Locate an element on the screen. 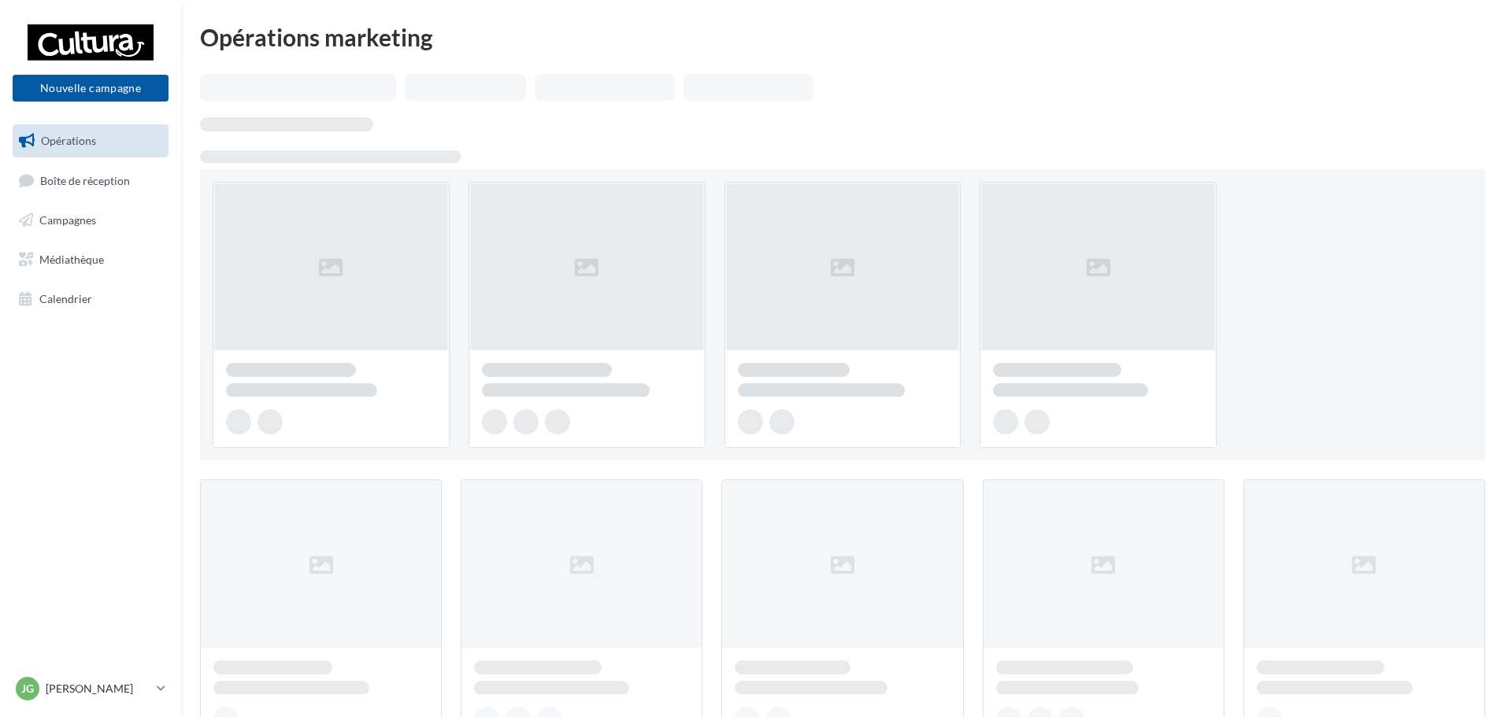 This screenshot has height=717, width=1504. span: Campagnes is located at coordinates (68, 220).